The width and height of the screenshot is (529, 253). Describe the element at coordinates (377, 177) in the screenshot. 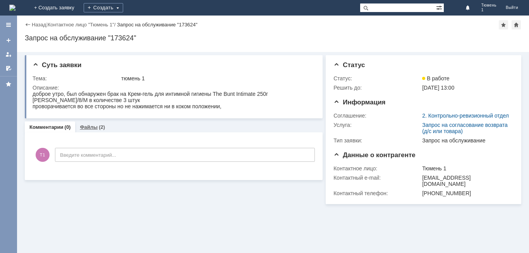

I see `div: Контактный e-mail:` at that location.